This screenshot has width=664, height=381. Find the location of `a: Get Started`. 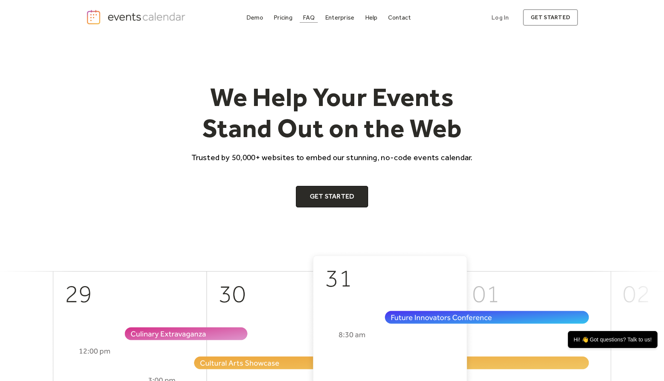

a: Get Started is located at coordinates (332, 197).